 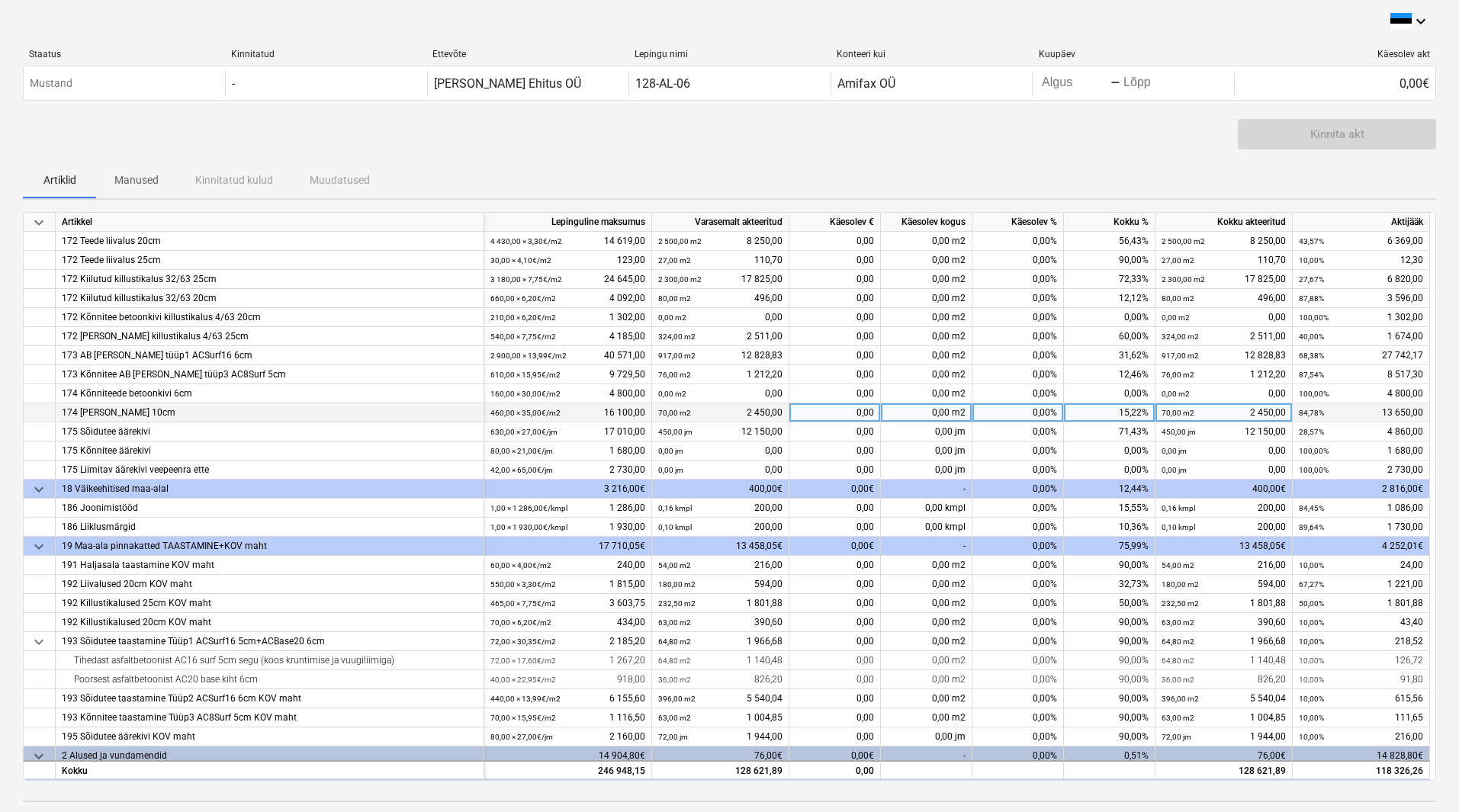 I want to click on div: 2 450,00, so click(x=1224, y=412).